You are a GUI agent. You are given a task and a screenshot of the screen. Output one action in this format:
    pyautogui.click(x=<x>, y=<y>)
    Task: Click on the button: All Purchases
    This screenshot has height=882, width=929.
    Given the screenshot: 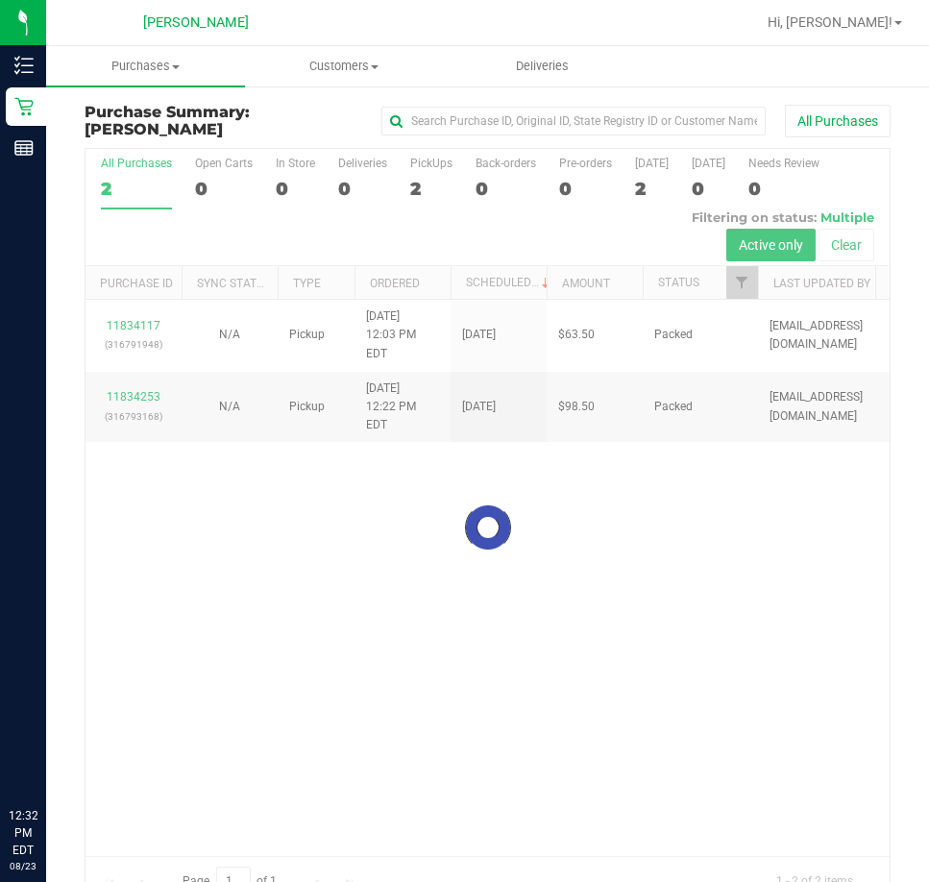 What is the action you would take?
    pyautogui.click(x=838, y=121)
    